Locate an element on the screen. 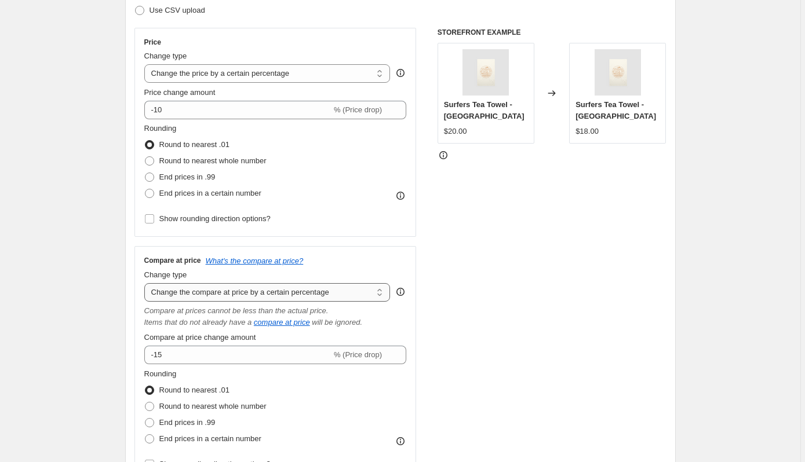 This screenshot has height=462, width=805. span: Show rounding direction options? is located at coordinates (215, 218).